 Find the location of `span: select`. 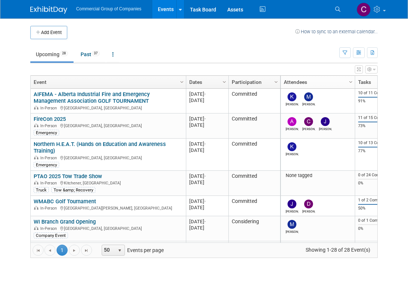

span: select is located at coordinates (120, 251).